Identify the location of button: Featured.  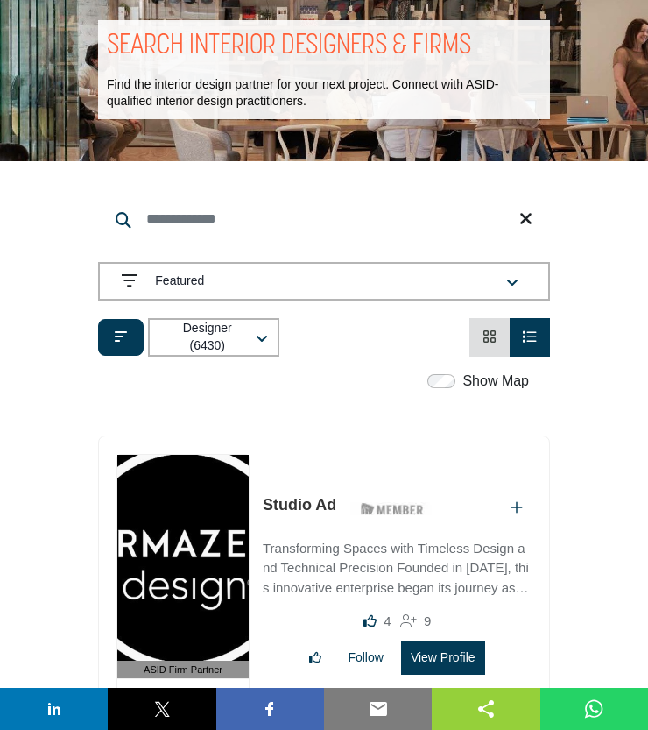
(324, 281).